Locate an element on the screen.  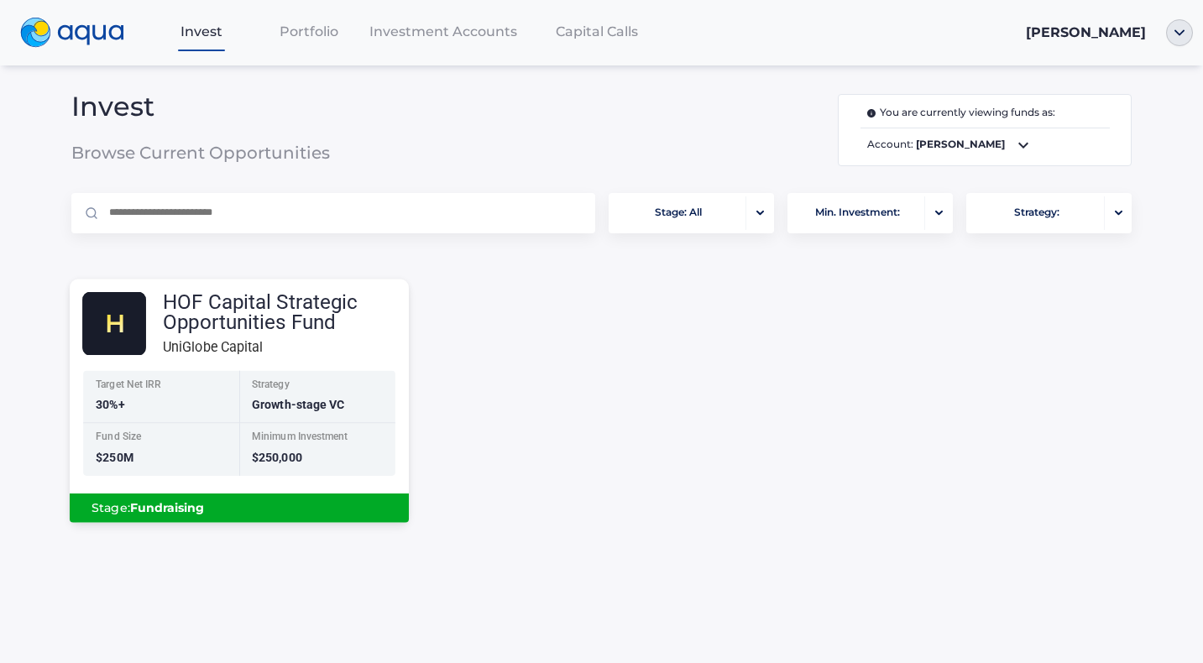
span: 30%+ is located at coordinates (110, 405).